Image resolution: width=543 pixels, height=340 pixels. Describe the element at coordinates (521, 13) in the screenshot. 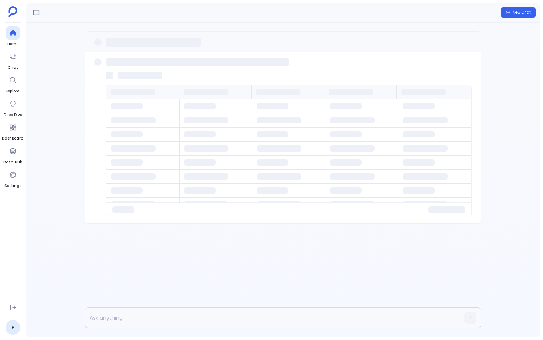

I see `span: New Chat` at that location.